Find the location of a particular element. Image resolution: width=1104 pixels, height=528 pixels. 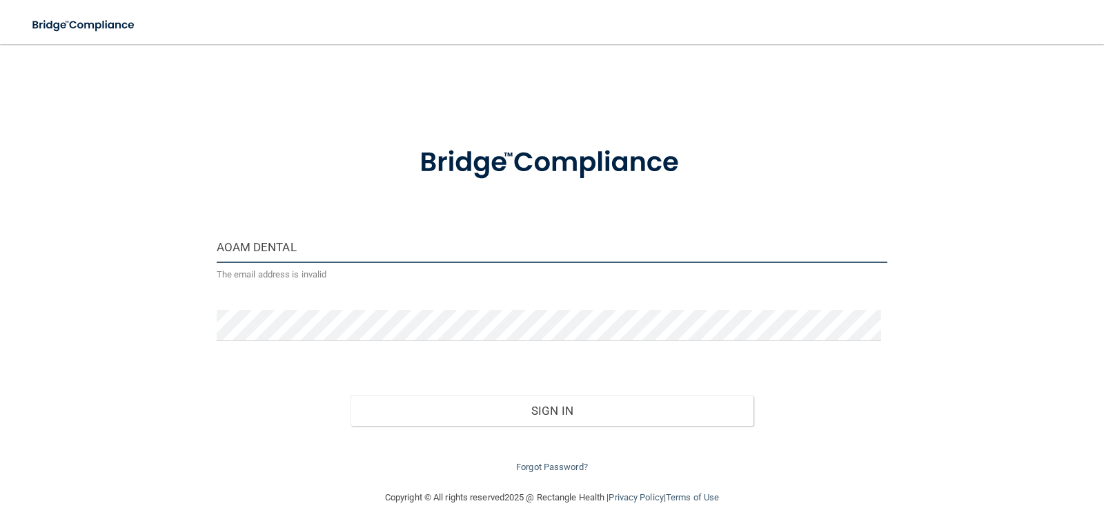

a: Forgot Password? is located at coordinates (552, 466).